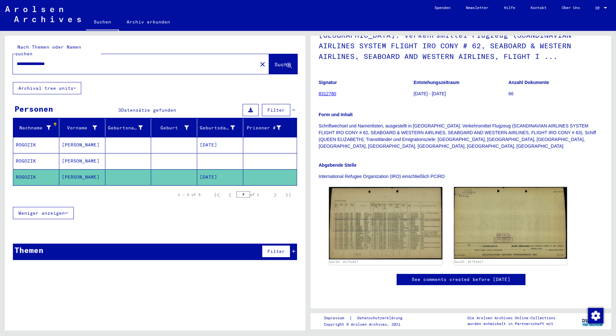 Image resolution: width=616 pixels, height=336 pixels. Describe the element at coordinates (592, 321) in the screenshot. I see `img: yv_logo.png` at that location.